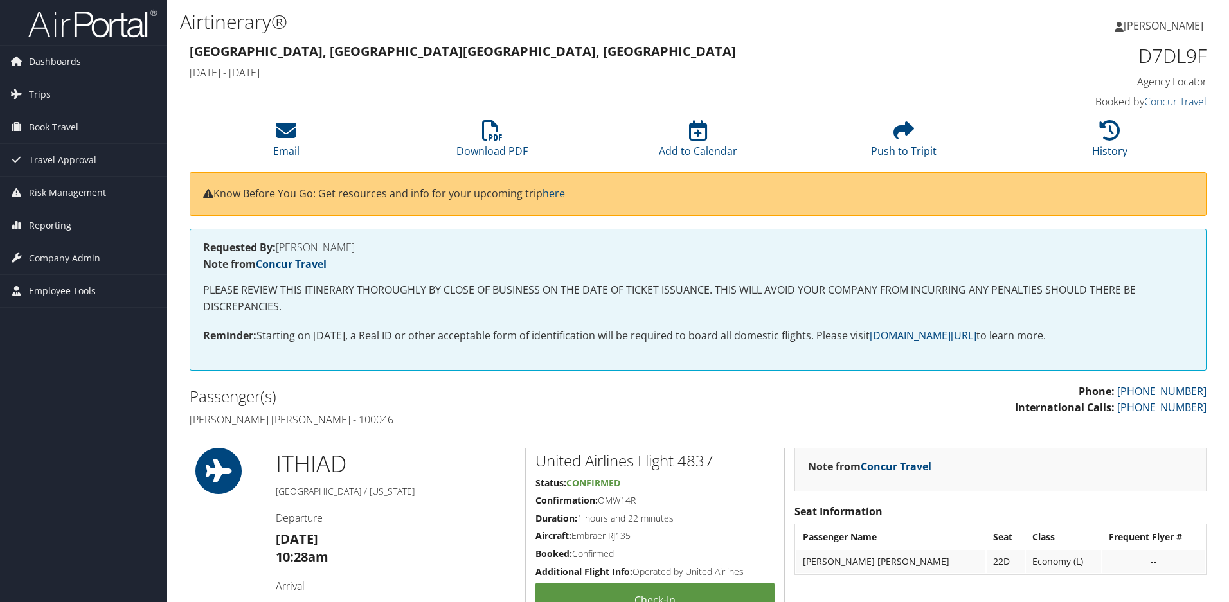 Image resolution: width=1229 pixels, height=602 pixels. Describe the element at coordinates (655, 554) in the screenshot. I see `h5: Confirmed` at that location.